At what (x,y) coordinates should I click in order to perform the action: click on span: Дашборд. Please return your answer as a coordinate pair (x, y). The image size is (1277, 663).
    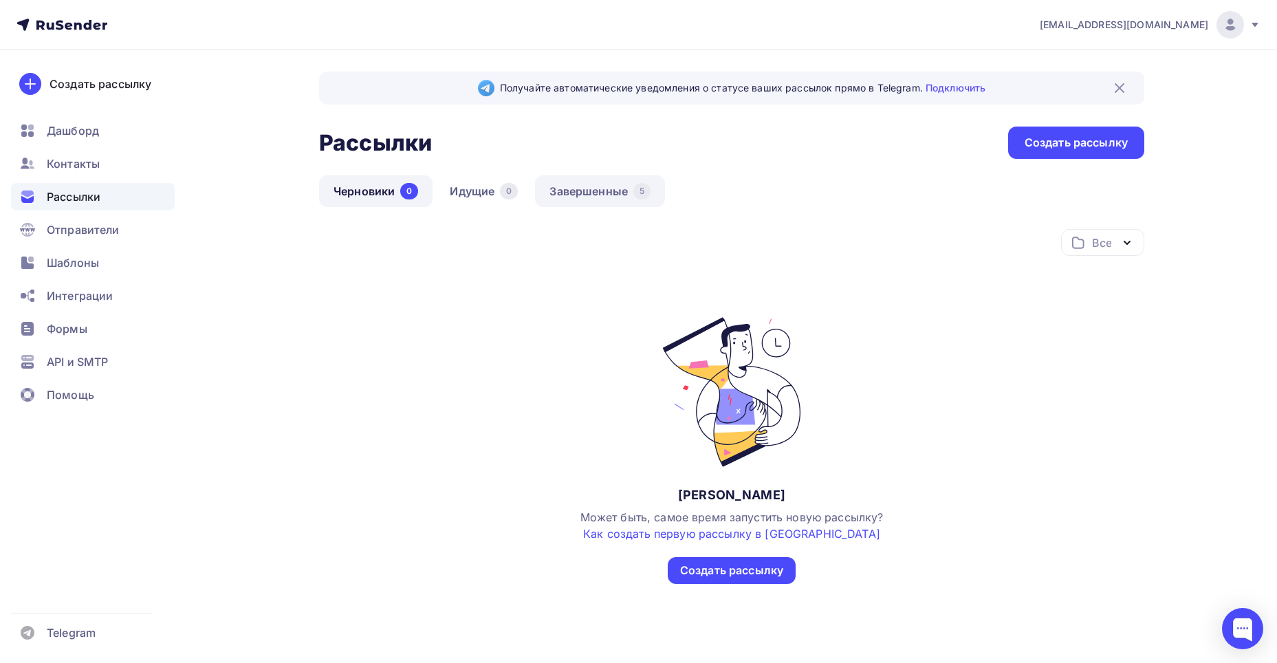
    Looking at the image, I should click on (73, 131).